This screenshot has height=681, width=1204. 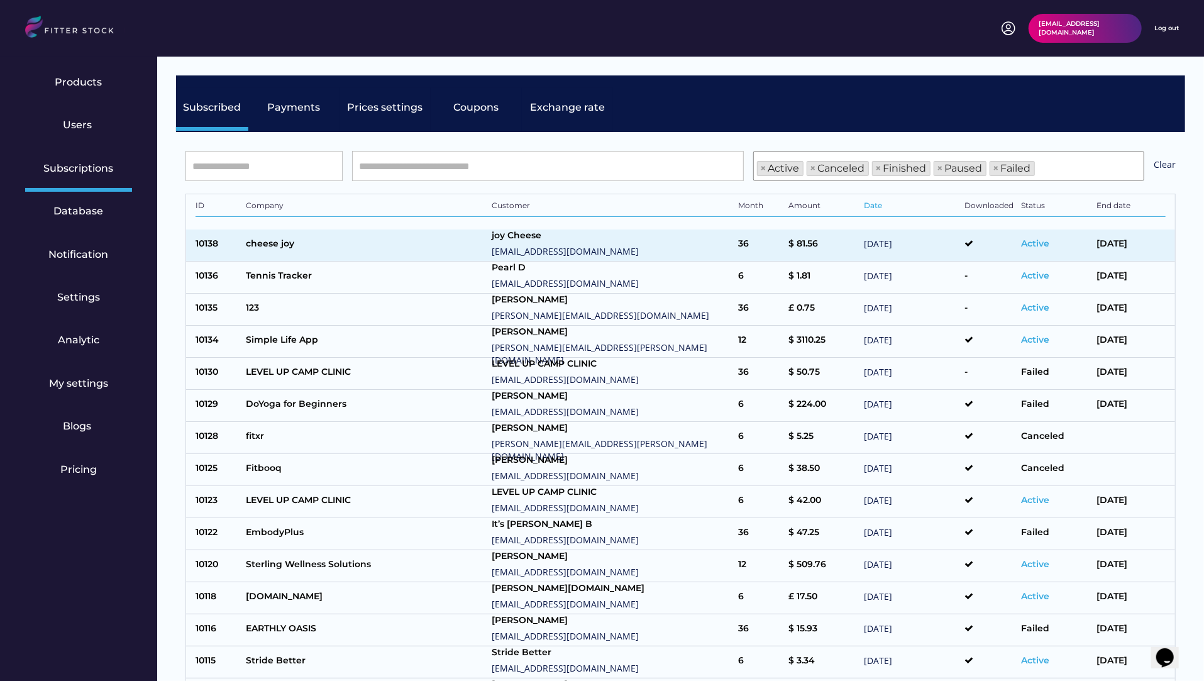 What do you see at coordinates (79, 426) in the screenshot?
I see `div: Blogs` at bounding box center [79, 426].